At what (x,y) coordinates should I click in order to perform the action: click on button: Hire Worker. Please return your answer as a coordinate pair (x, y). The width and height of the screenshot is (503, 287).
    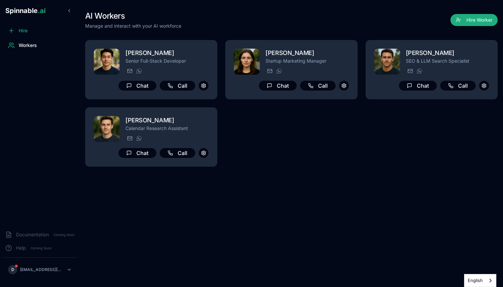
    Looking at the image, I should click on (474, 20).